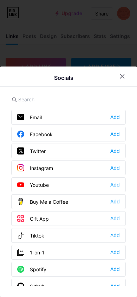  Describe the element at coordinates (33, 185) in the screenshot. I see `div: Youtube` at that location.